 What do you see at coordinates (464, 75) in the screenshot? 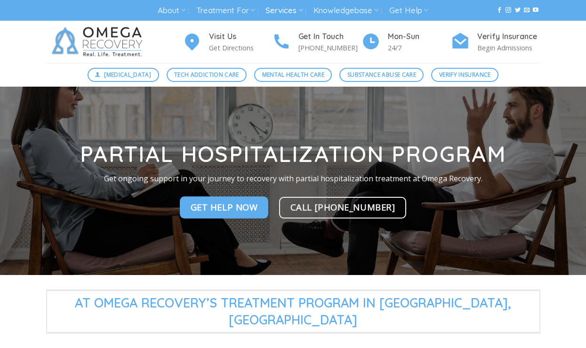
I see `a: Verify Insurance` at bounding box center [464, 75].